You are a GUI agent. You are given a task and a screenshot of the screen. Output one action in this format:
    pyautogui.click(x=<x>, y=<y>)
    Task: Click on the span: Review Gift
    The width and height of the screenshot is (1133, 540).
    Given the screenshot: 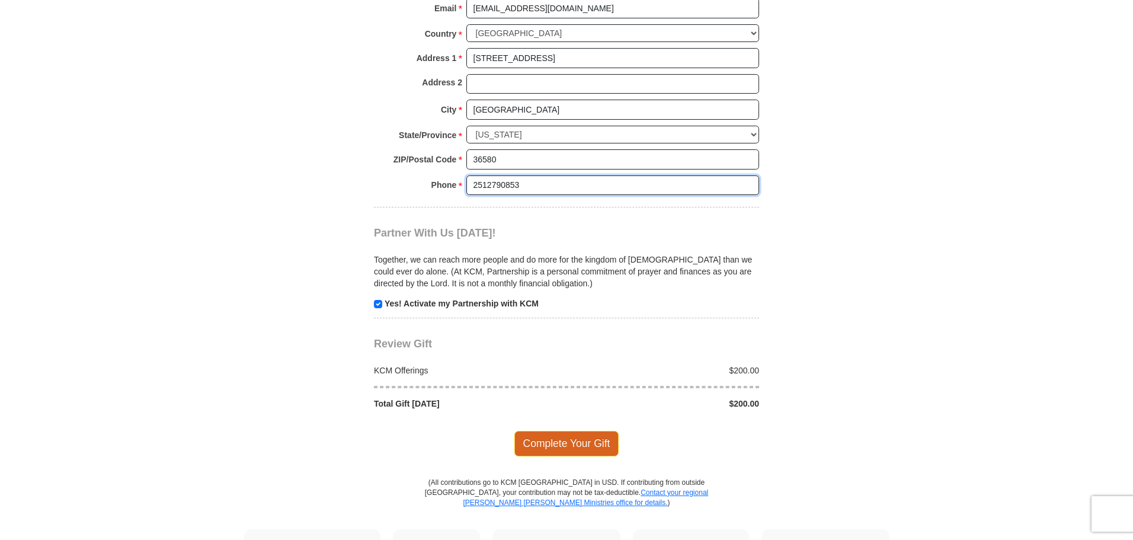 What is the action you would take?
    pyautogui.click(x=403, y=344)
    